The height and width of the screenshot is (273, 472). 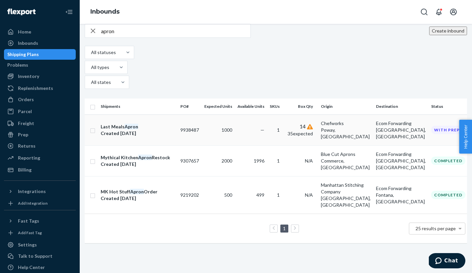 What do you see at coordinates (29, 158) in the screenshot?
I see `div: Reporting` at bounding box center [29, 158].